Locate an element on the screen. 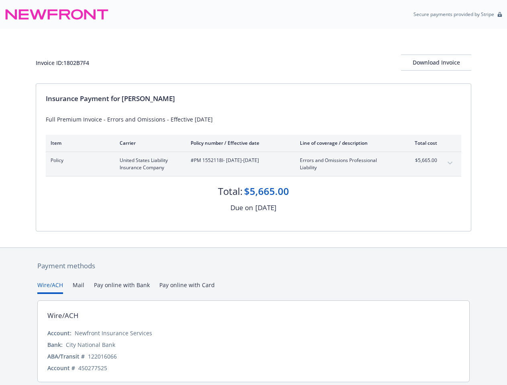  div: ABA/Transit # is located at coordinates (66, 357).